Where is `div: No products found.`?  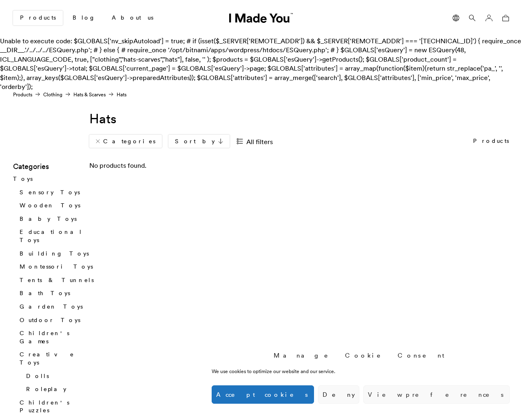 div: No products found. is located at coordinates (299, 165).